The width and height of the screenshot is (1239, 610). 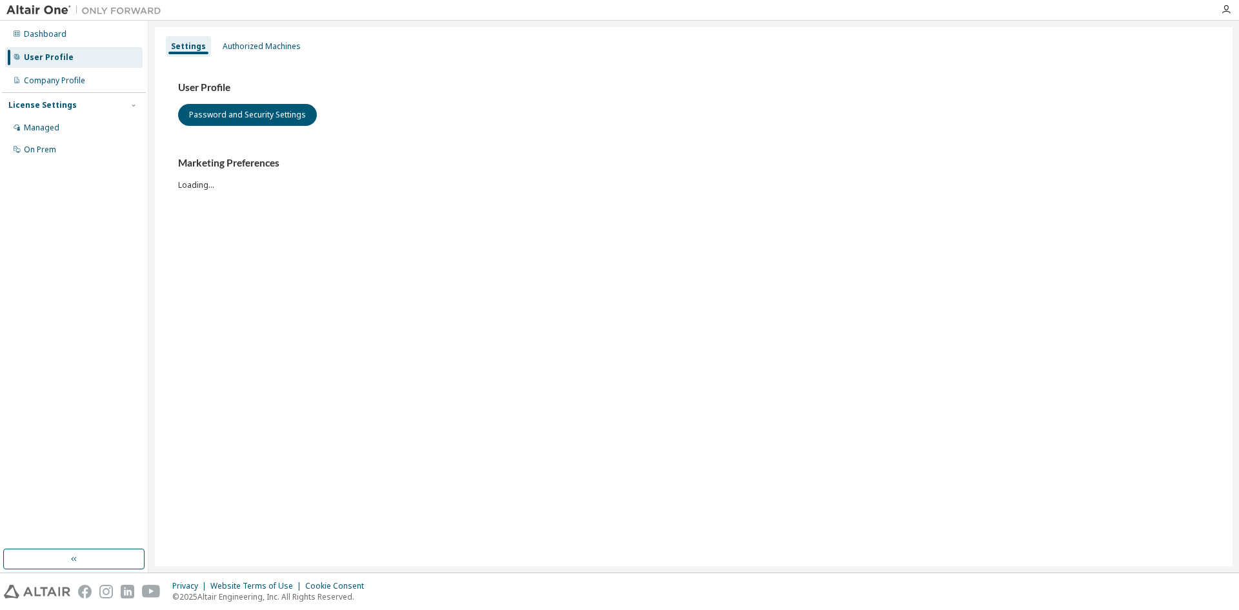 I want to click on div: Website Terms of Use, so click(x=258, y=586).